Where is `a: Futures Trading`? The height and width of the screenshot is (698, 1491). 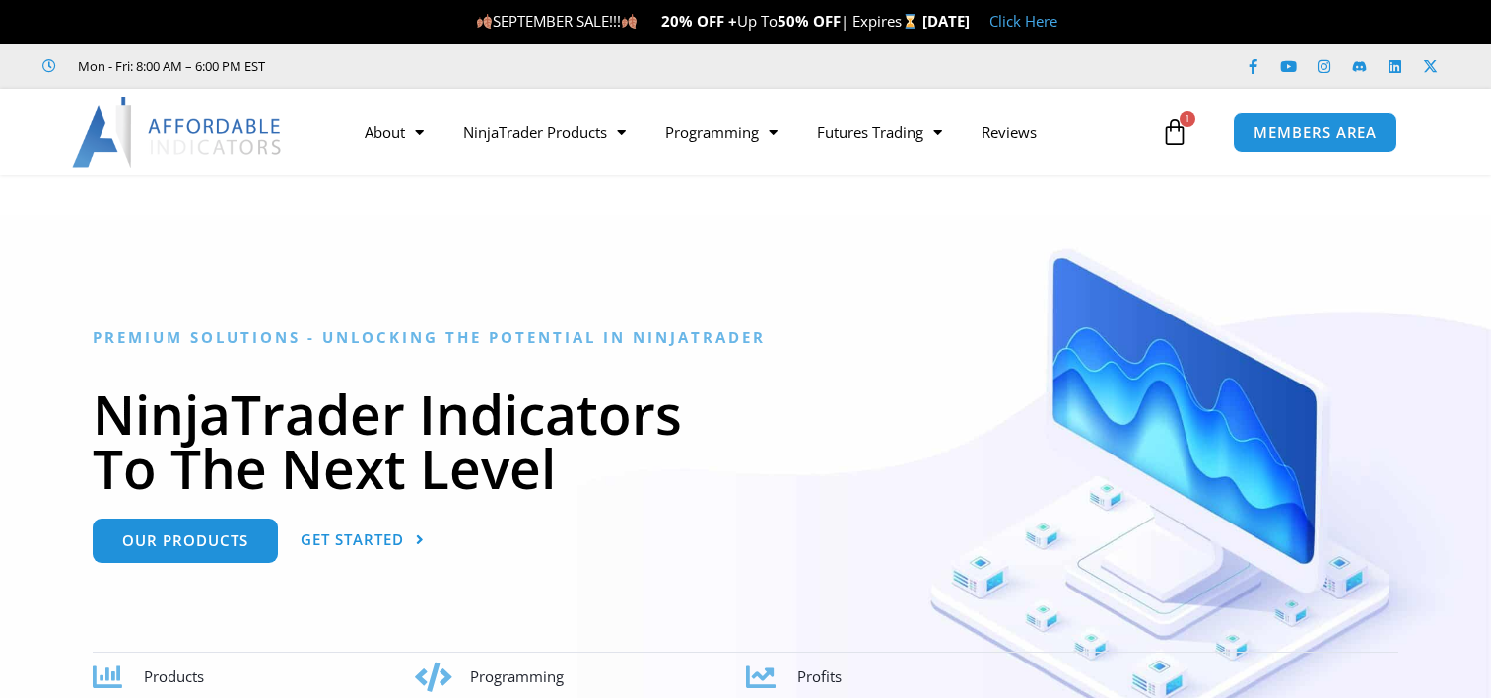
a: Futures Trading is located at coordinates (879, 132).